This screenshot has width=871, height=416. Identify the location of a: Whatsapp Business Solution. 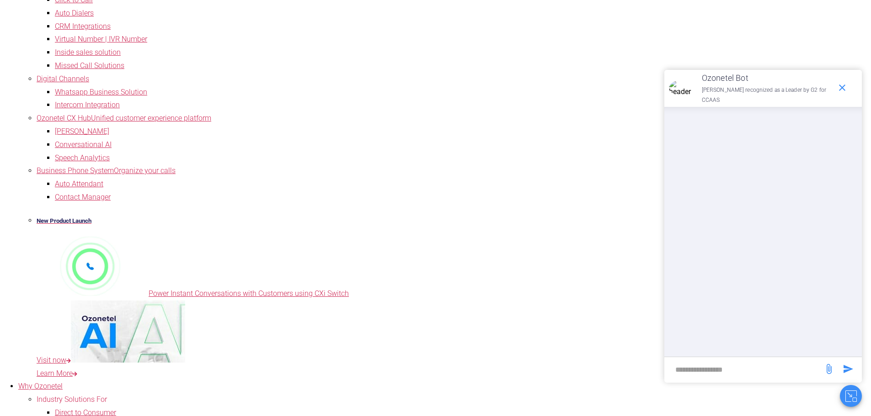
(101, 92).